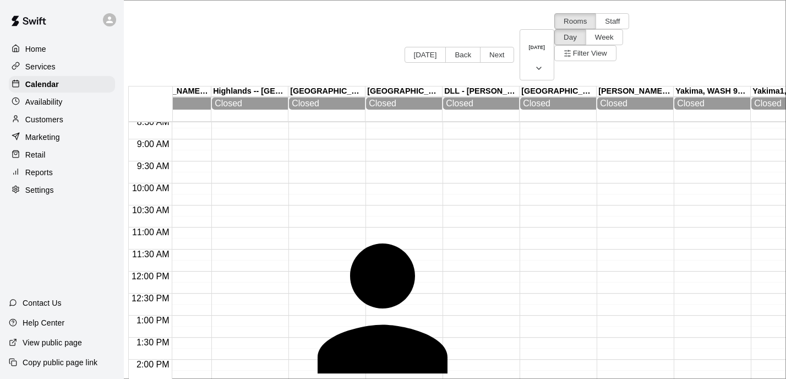  What do you see at coordinates (60, 362) in the screenshot?
I see `p: Copy public page link` at bounding box center [60, 362].